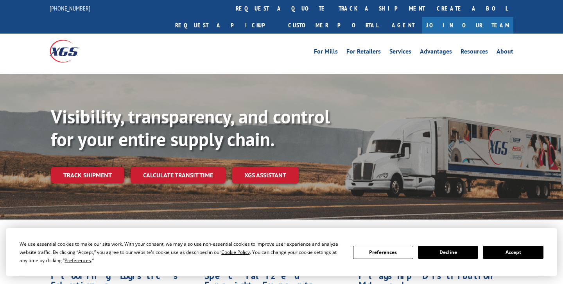  Describe the element at coordinates (505, 53) in the screenshot. I see `a: About` at that location.